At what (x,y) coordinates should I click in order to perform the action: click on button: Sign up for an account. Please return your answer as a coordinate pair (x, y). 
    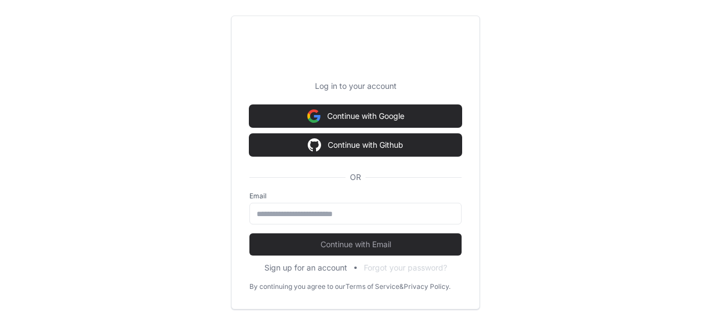
    Looking at the image, I should click on (305, 268).